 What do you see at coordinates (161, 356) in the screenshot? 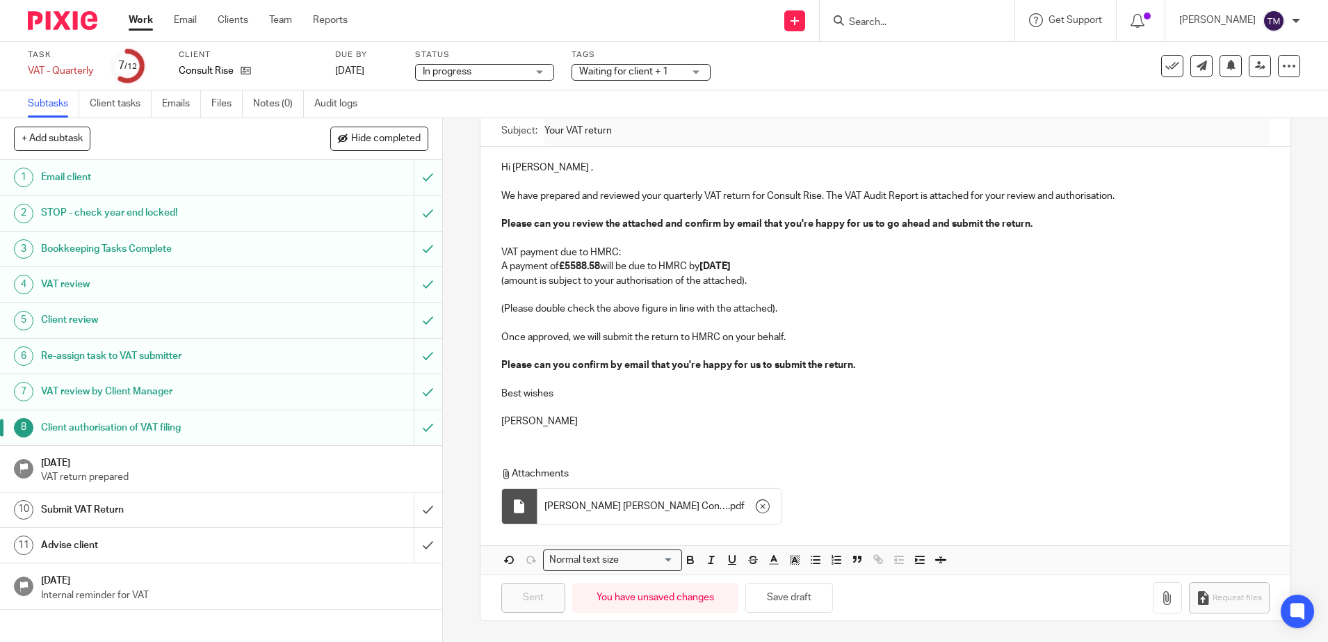
I see `h1: Re-assign task to VAT submitter` at bounding box center [161, 356].